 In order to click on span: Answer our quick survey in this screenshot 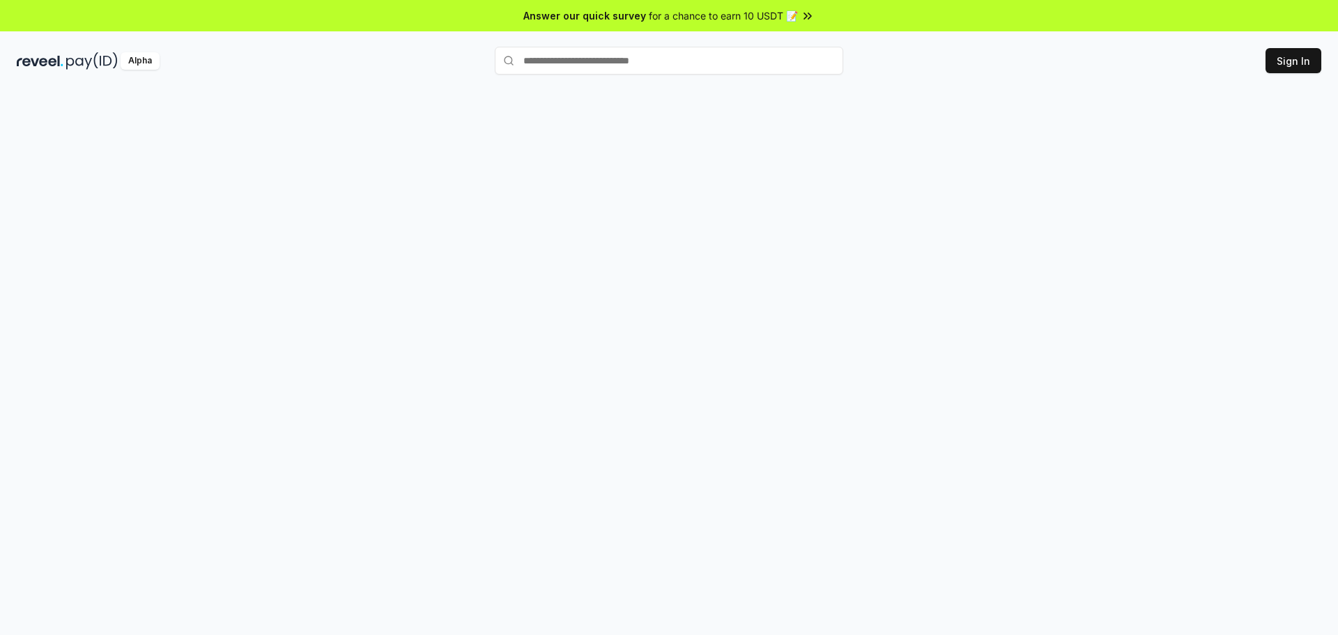, I will do `click(585, 15)`.